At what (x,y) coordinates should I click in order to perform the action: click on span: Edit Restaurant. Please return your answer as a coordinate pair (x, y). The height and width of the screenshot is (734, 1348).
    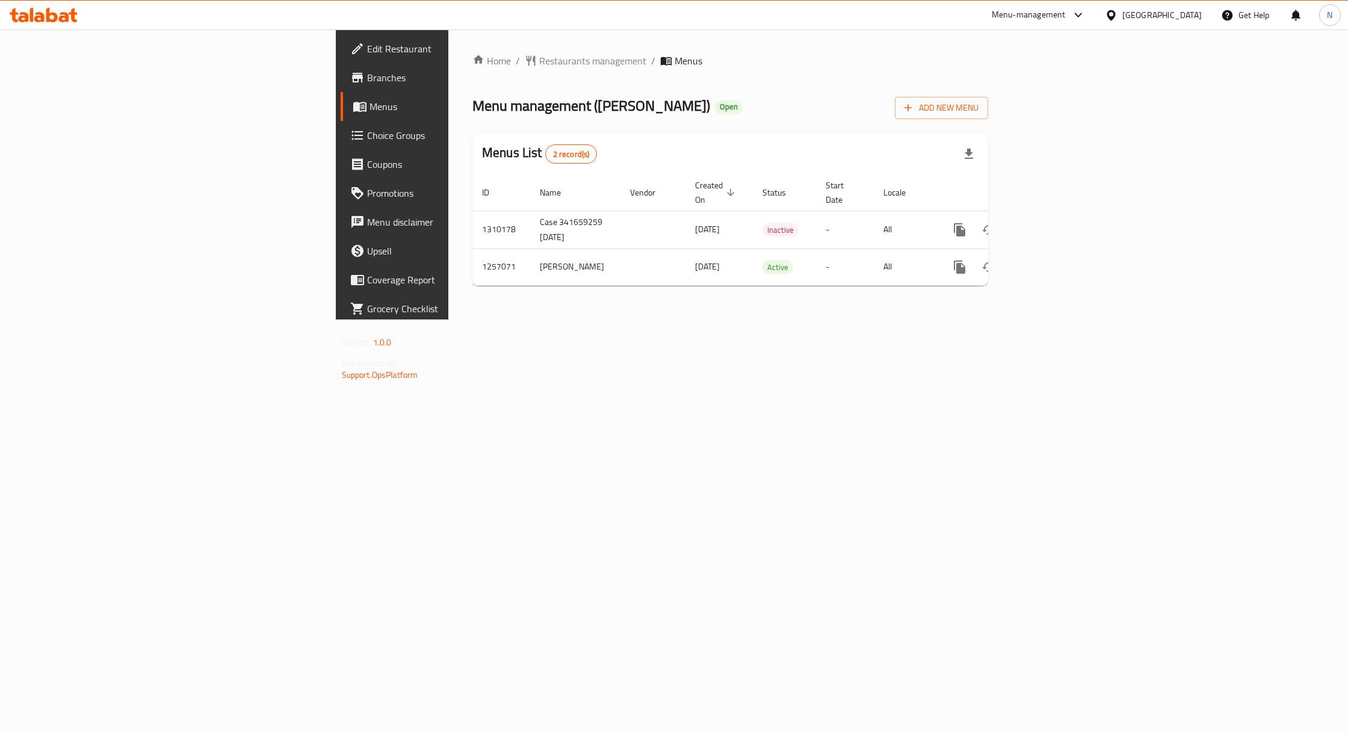
    Looking at the image, I should click on (459, 49).